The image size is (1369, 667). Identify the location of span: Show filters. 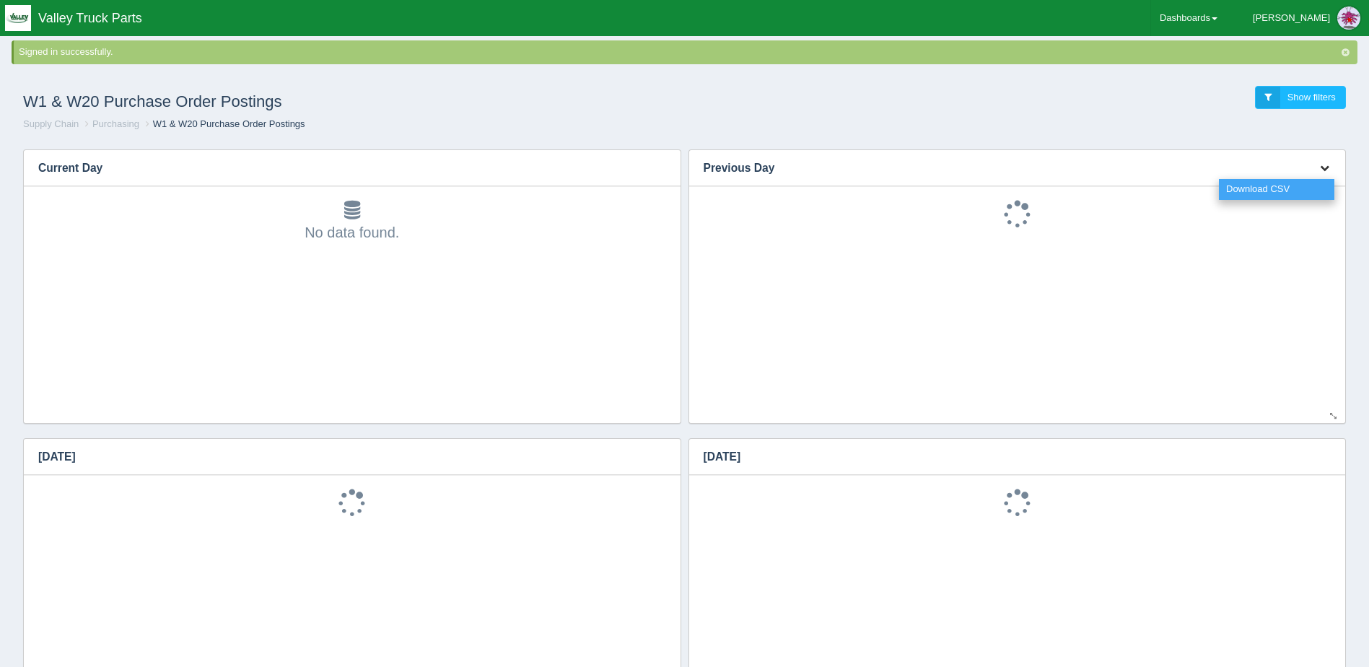
(1311, 97).